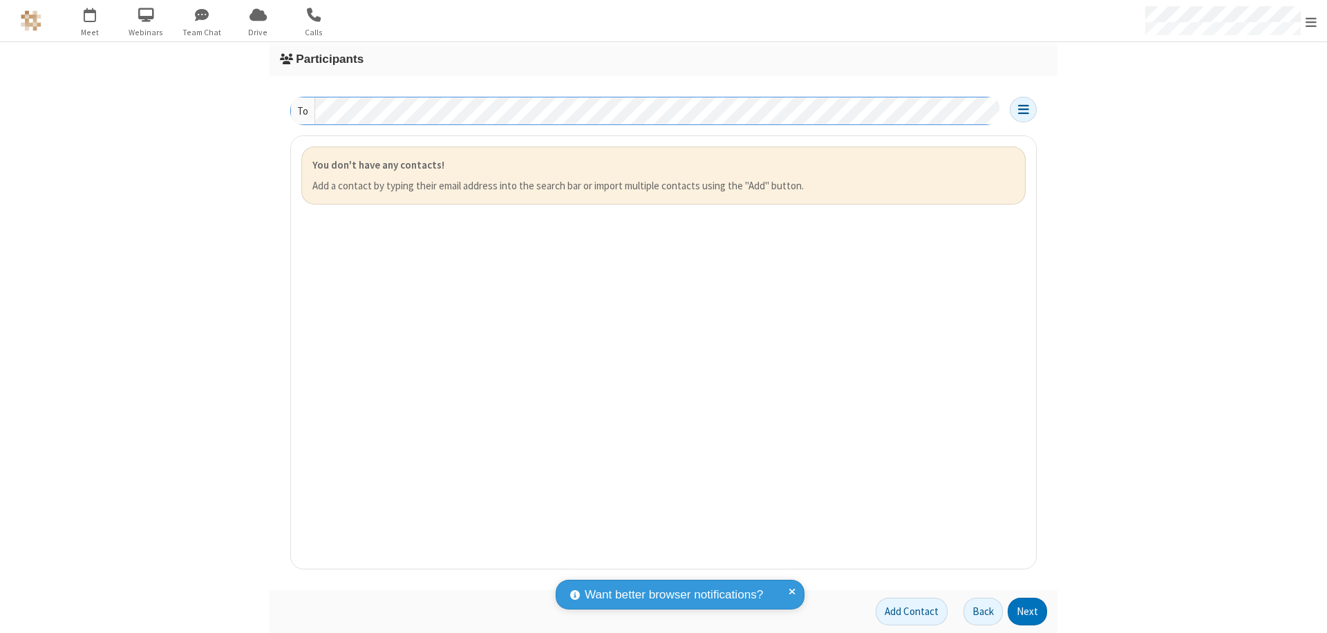 This screenshot has width=1327, height=633. Describe the element at coordinates (314, 32) in the screenshot. I see `span: Calls` at that location.